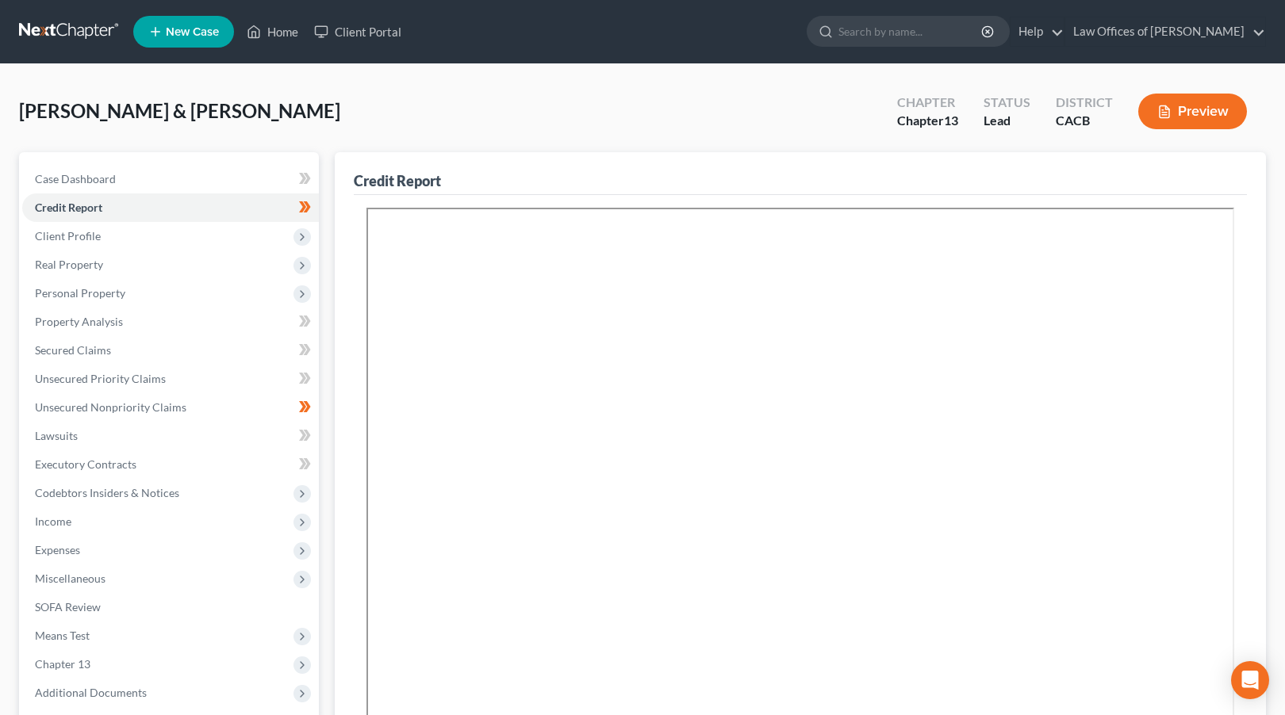 The image size is (1285, 715). Describe the element at coordinates (170, 208) in the screenshot. I see `a: Credit Report` at that location.